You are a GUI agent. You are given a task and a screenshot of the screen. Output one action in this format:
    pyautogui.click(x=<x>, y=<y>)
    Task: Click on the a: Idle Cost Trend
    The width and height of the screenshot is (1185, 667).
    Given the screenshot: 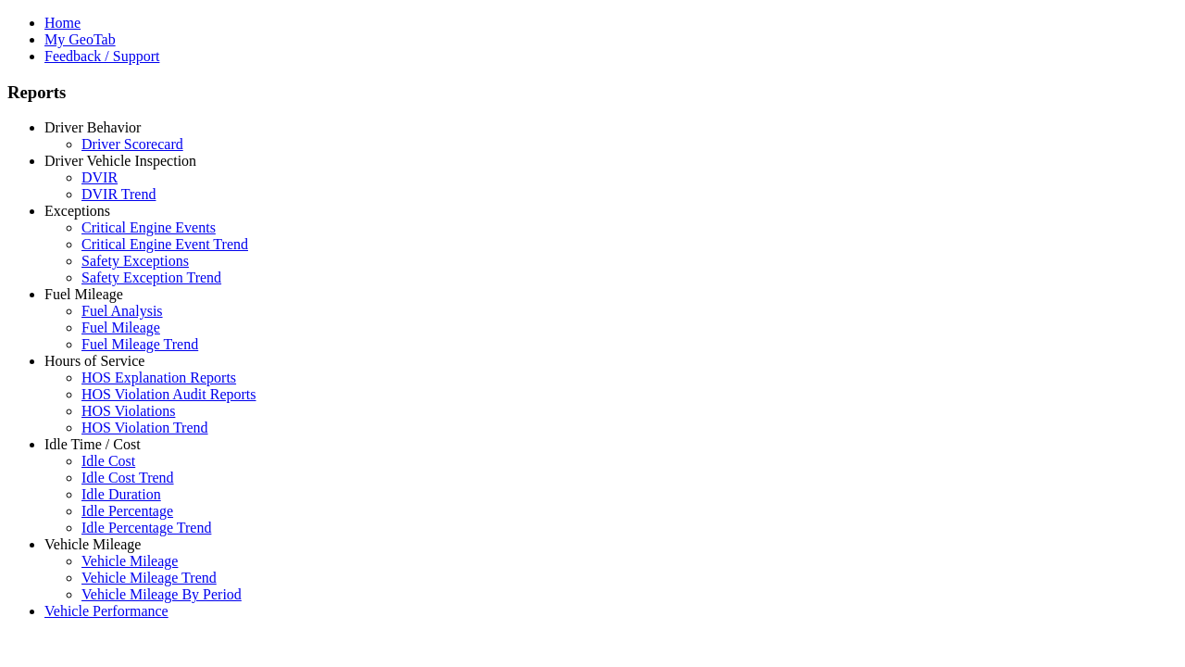 What is the action you would take?
    pyautogui.click(x=128, y=477)
    